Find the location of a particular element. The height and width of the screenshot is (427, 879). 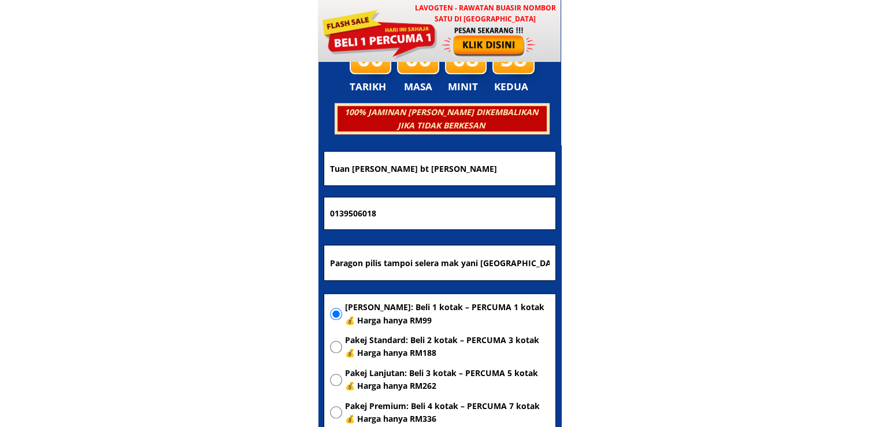

input: Alamat is located at coordinates (440, 262).